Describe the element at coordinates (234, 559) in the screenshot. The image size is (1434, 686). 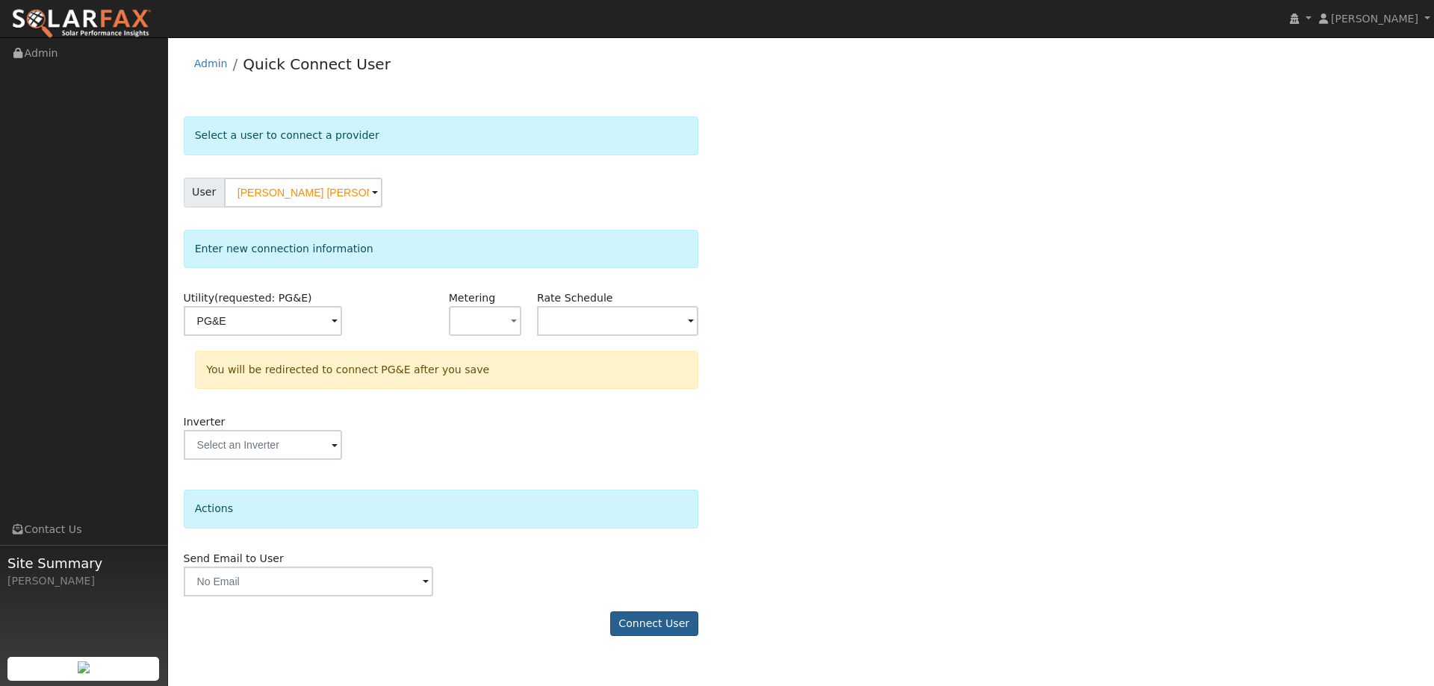
I see `label: Send Email to User` at that location.